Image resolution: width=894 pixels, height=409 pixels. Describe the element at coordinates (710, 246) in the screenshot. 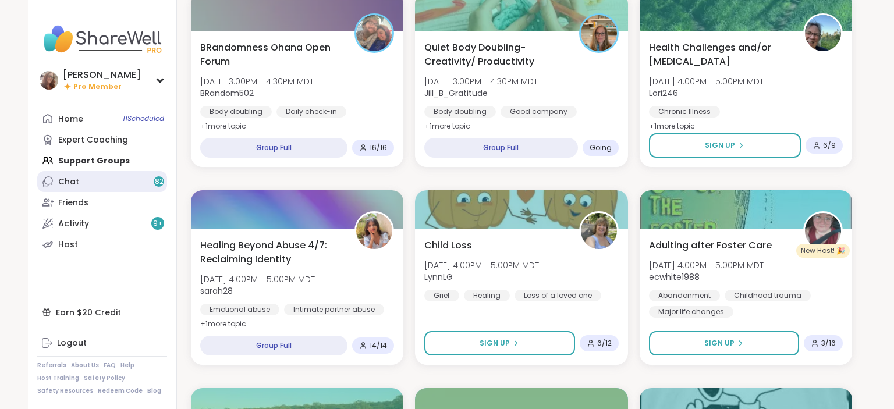

I see `span: Adulting after Foster Care` at that location.